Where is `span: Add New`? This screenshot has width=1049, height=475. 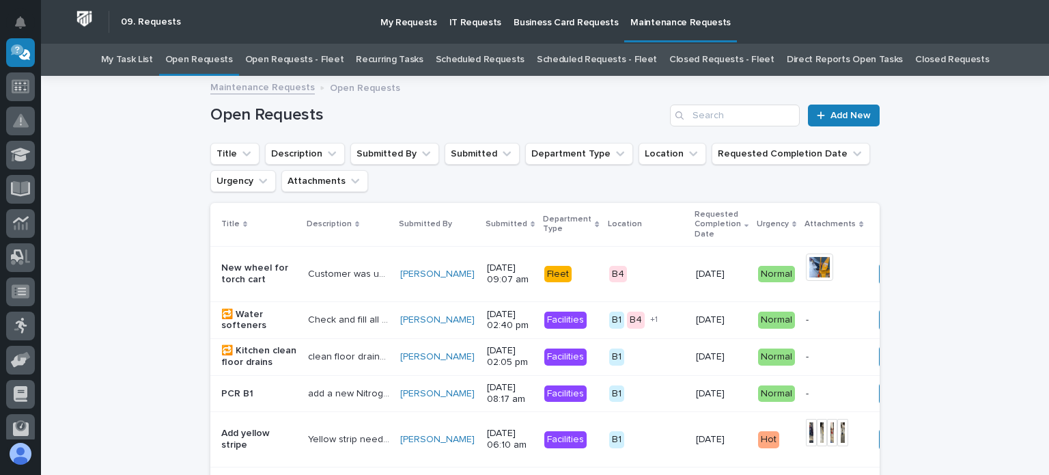
span: Add New is located at coordinates (850, 115).